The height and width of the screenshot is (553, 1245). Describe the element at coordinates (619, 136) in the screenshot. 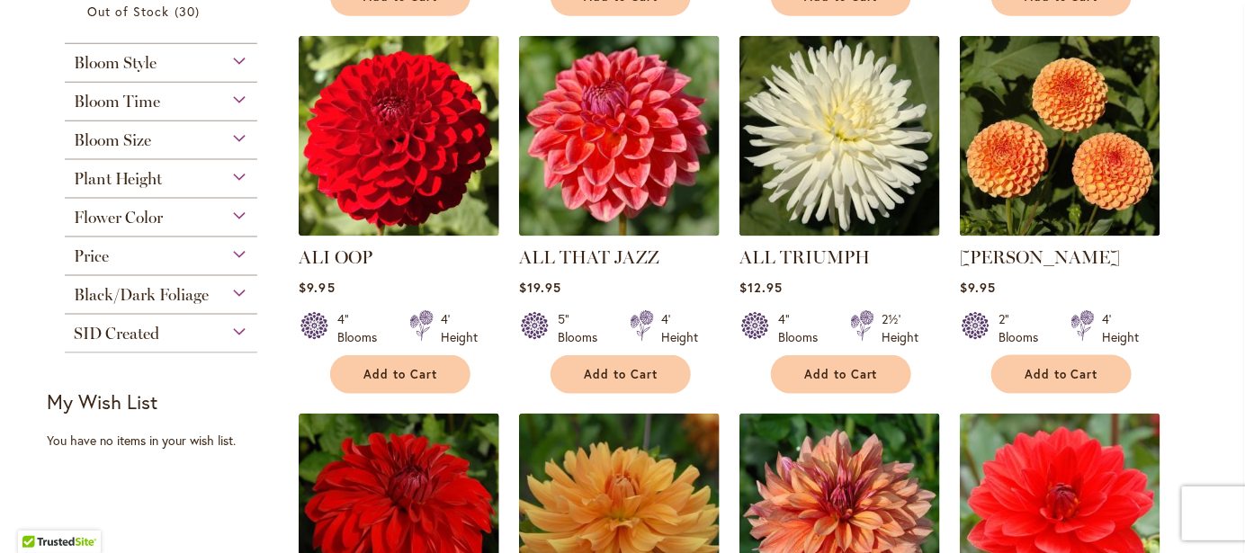

I see `img: ALL THAT JAZZ` at that location.